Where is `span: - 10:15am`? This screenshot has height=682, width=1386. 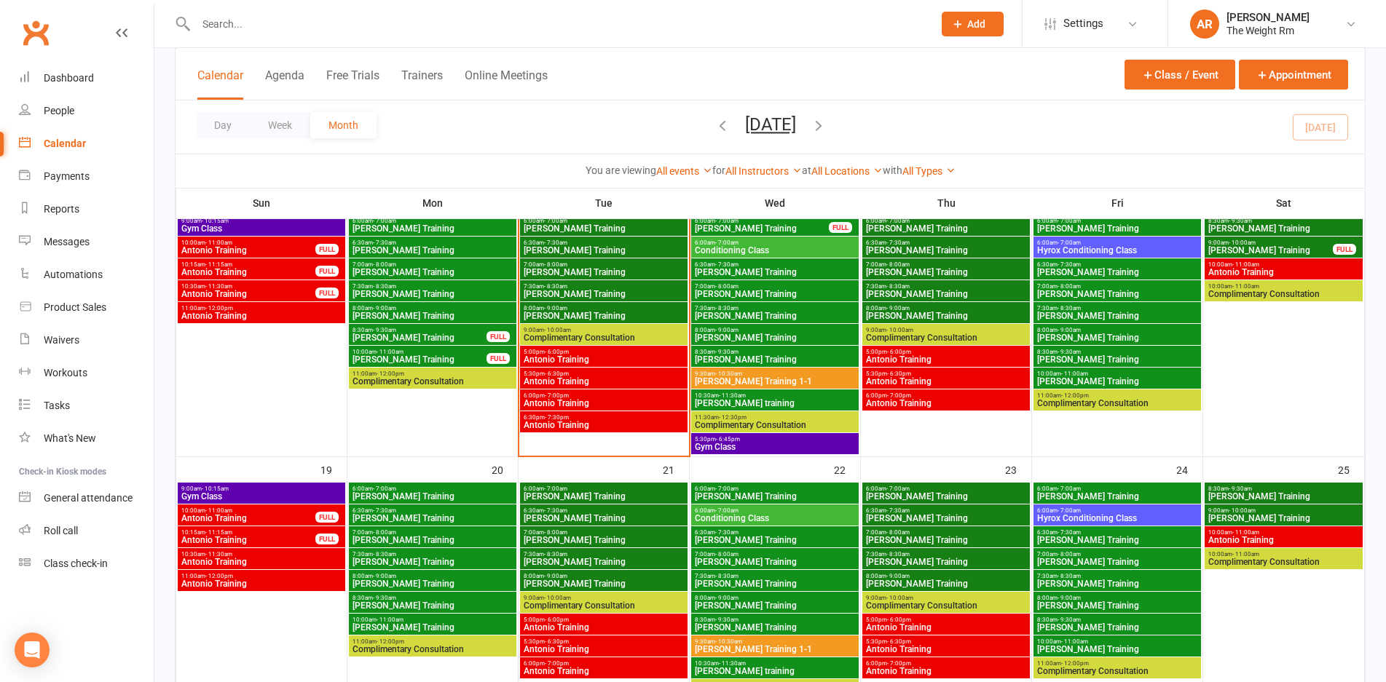
span: - 10:15am is located at coordinates (215, 489).